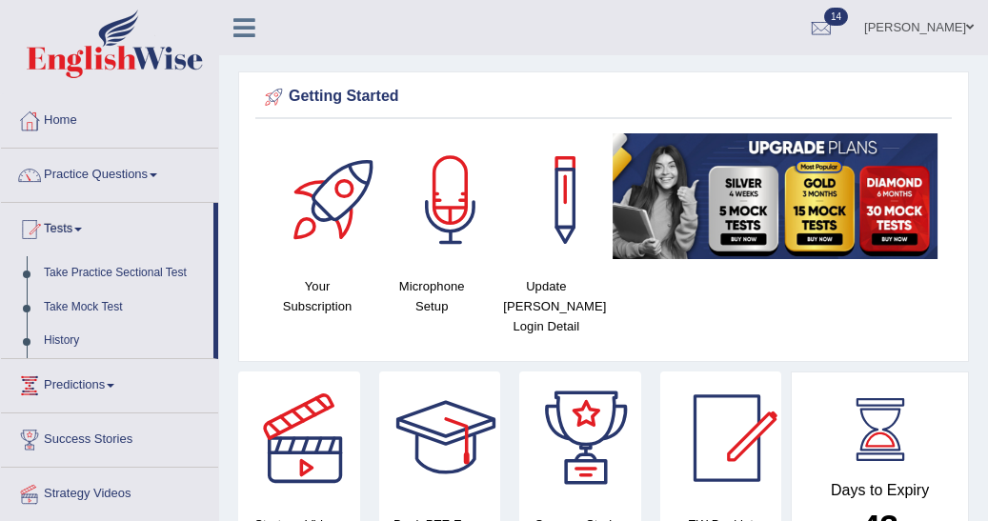  Describe the element at coordinates (110, 172) in the screenshot. I see `a: Practice Questions` at that location.